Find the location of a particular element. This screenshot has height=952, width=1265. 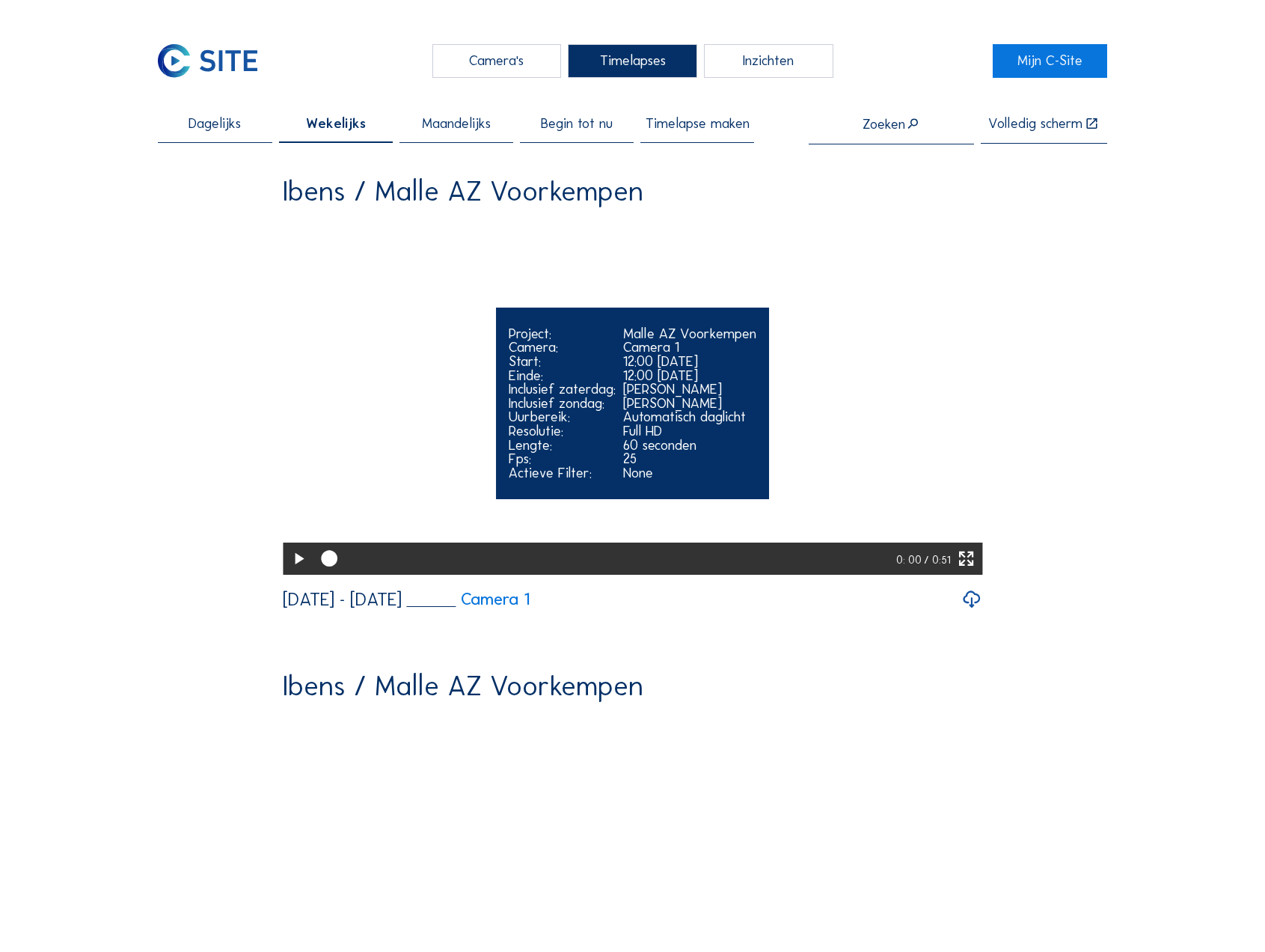

div: None is located at coordinates (690, 473).